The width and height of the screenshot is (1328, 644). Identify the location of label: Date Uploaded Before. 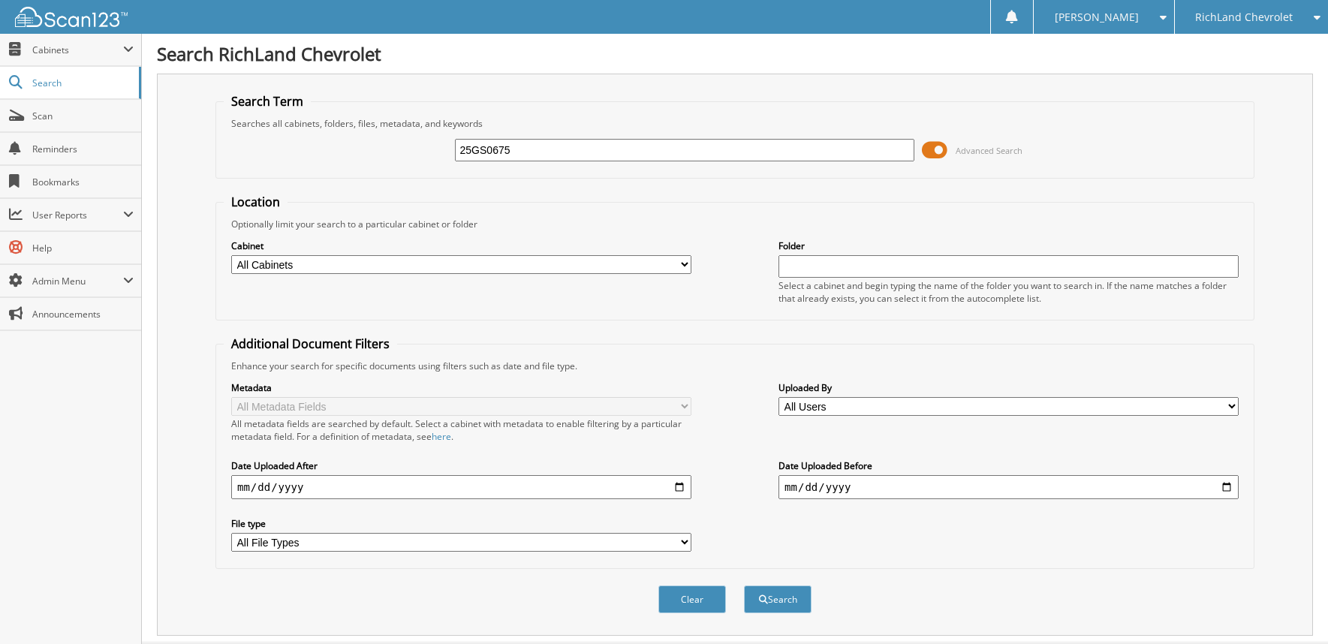
(1008, 465).